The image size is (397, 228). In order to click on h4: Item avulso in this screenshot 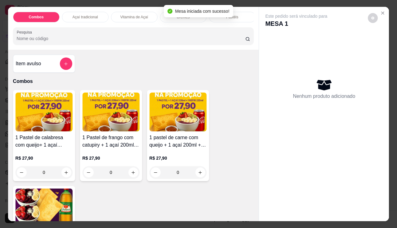, I will do `click(29, 64)`.